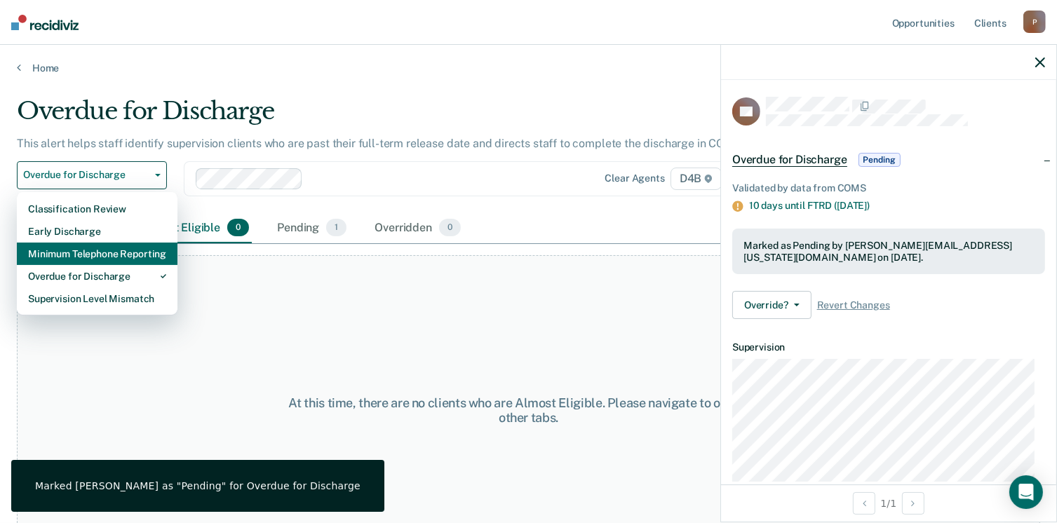 The height and width of the screenshot is (523, 1057). Describe the element at coordinates (889, 347) in the screenshot. I see `dt: Supervision` at that location.